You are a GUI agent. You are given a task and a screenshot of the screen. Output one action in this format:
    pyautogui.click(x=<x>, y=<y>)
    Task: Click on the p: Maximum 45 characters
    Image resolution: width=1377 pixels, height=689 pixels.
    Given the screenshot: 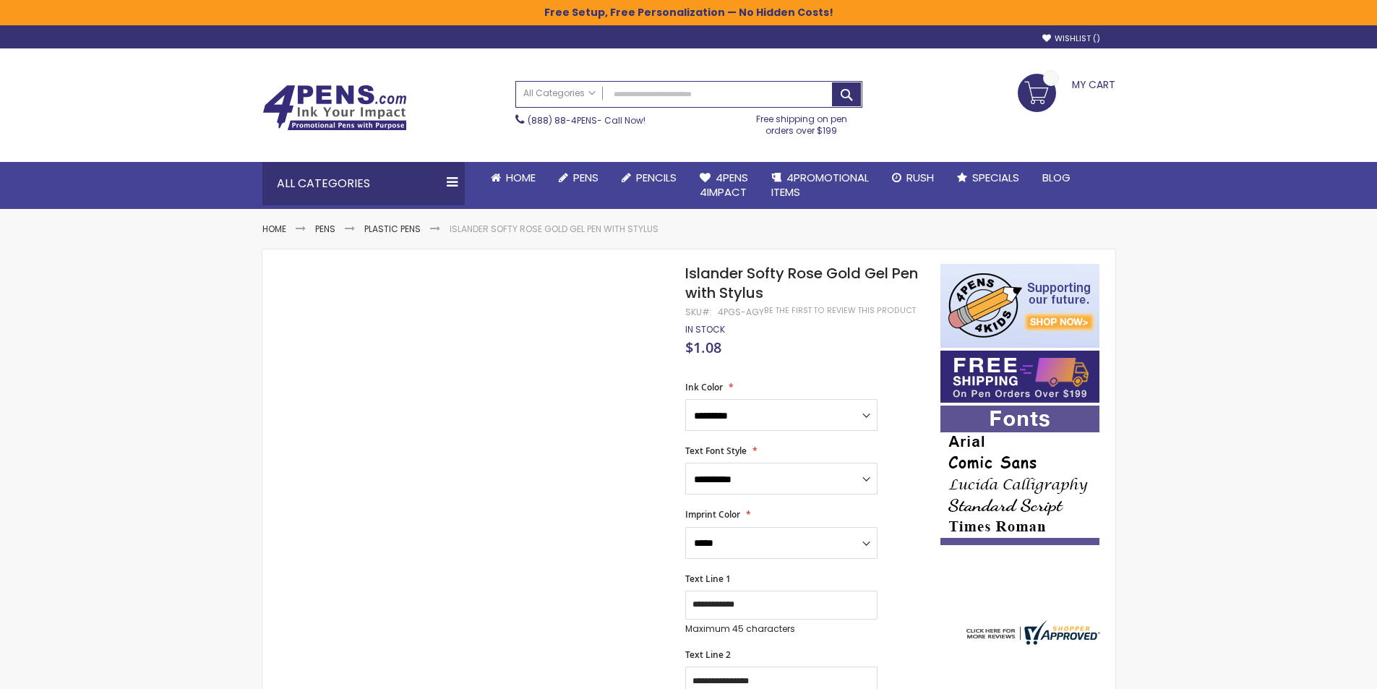 What is the action you would take?
    pyautogui.click(x=782, y=629)
    